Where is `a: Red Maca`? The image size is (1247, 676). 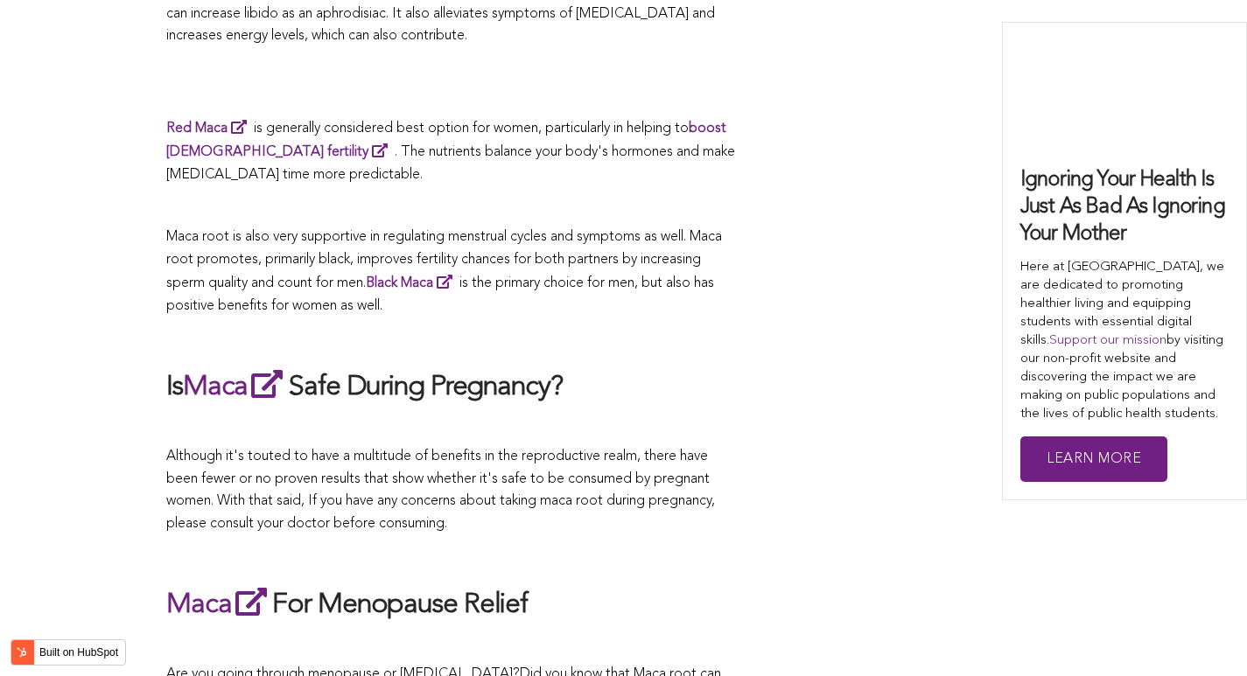 a: Red Maca is located at coordinates (210, 129).